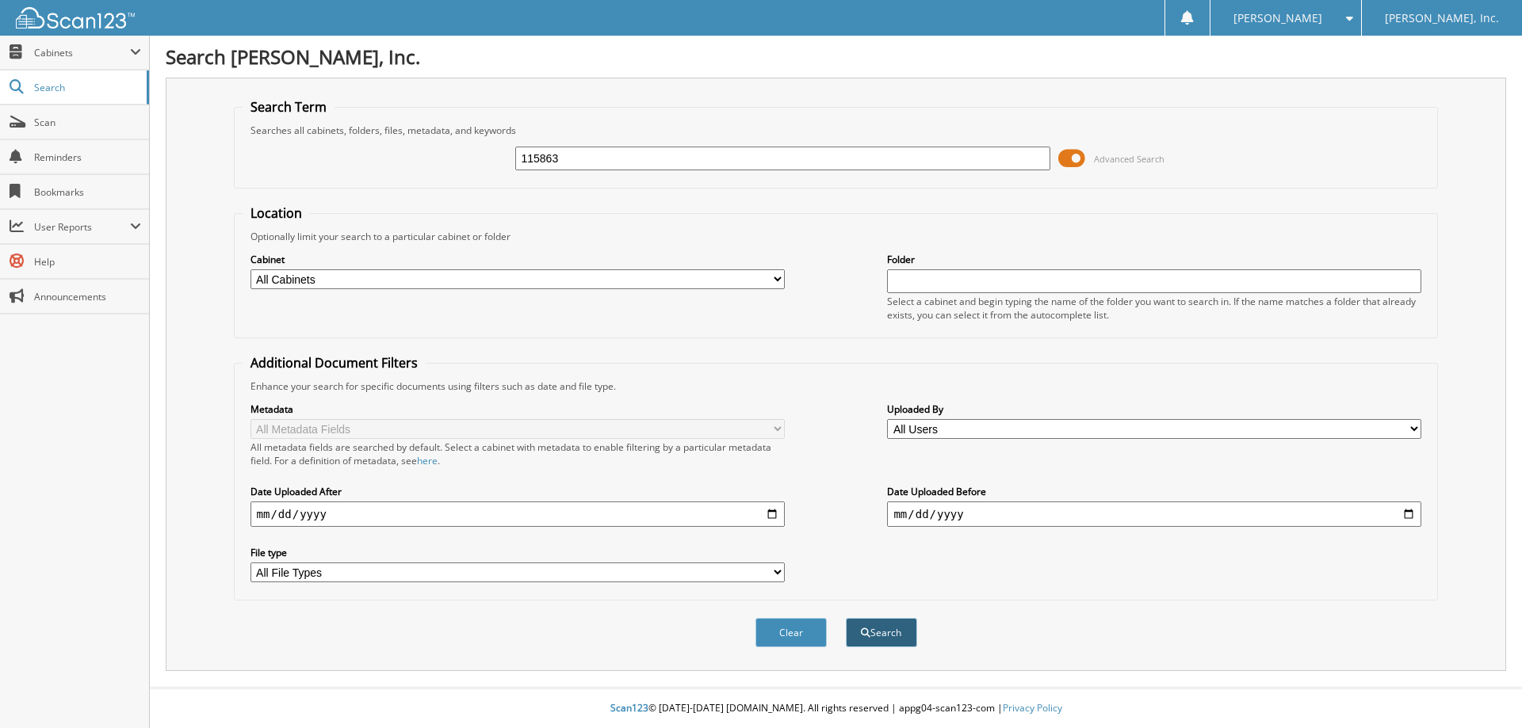 This screenshot has width=1522, height=728. Describe the element at coordinates (1128, 158) in the screenshot. I see `span: Advanced Search` at that location.